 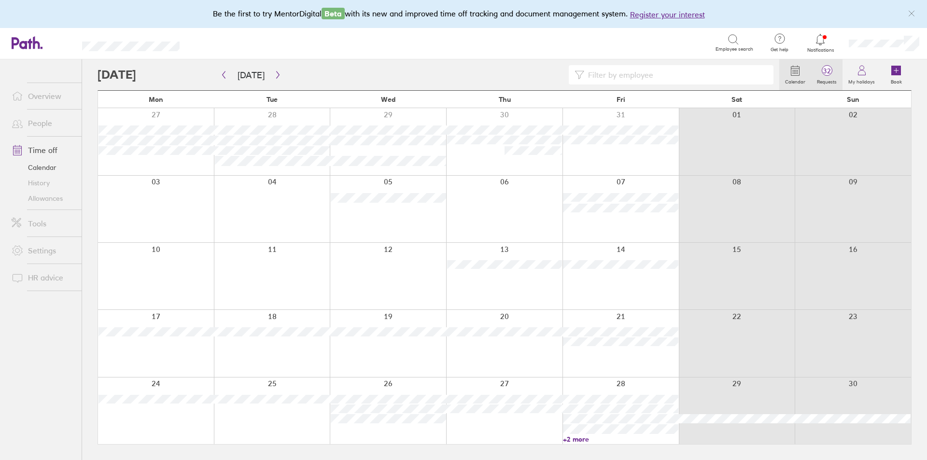 What do you see at coordinates (621, 99) in the screenshot?
I see `span: Fri` at bounding box center [621, 99].